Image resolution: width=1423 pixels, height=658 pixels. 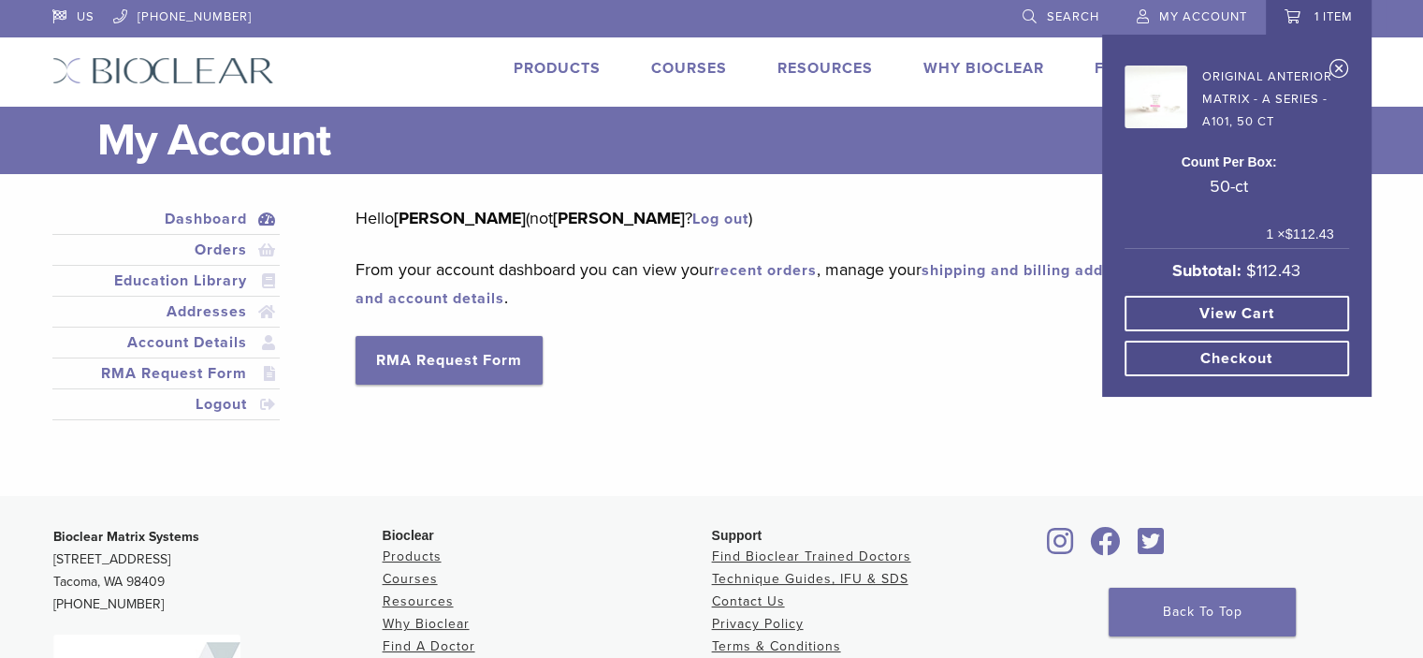 What do you see at coordinates (167, 404) in the screenshot?
I see `a: Logout` at bounding box center [167, 404].